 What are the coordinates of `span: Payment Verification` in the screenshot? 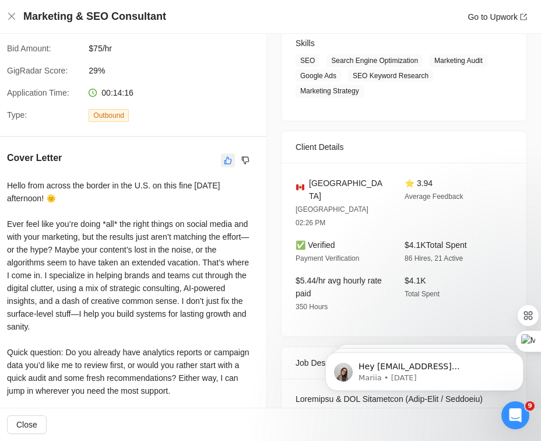 It's located at (327, 258).